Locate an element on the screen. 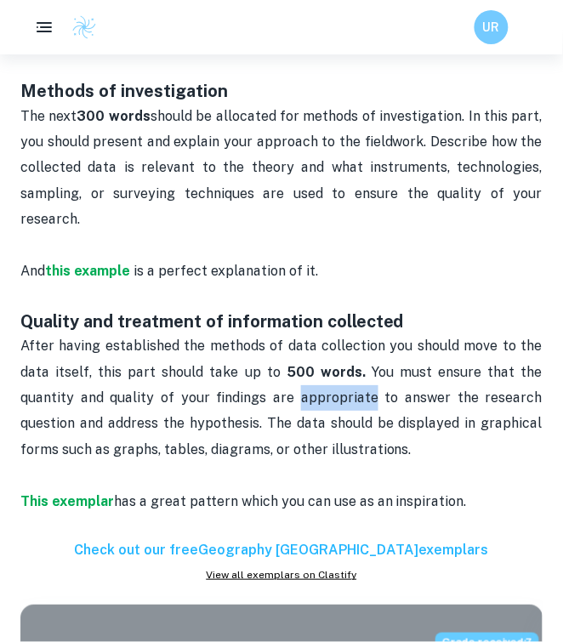 The image size is (563, 642). span: has a great pattern which you can use as an inspiration. is located at coordinates (290, 501).